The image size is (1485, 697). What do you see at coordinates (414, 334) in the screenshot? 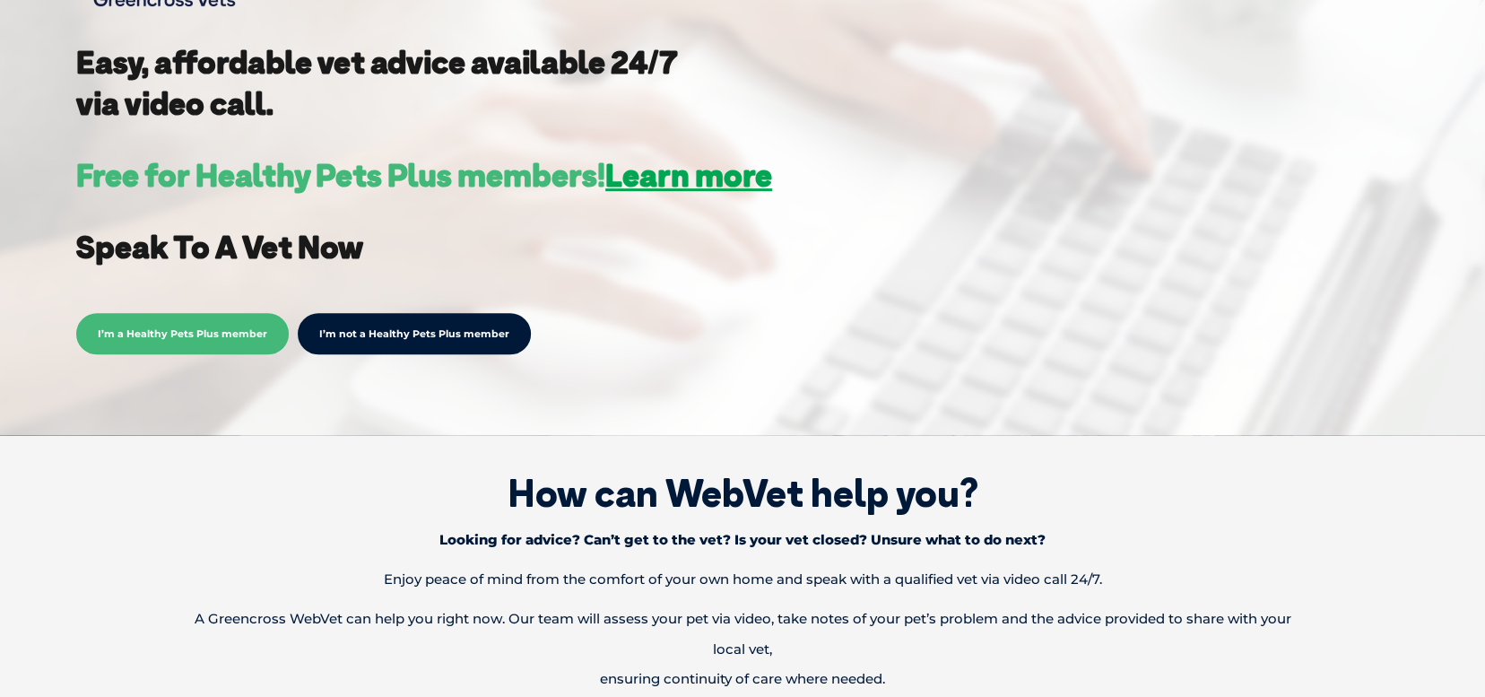
I see `a: I’m not a Healthy Pets Plus member` at bounding box center [414, 334].